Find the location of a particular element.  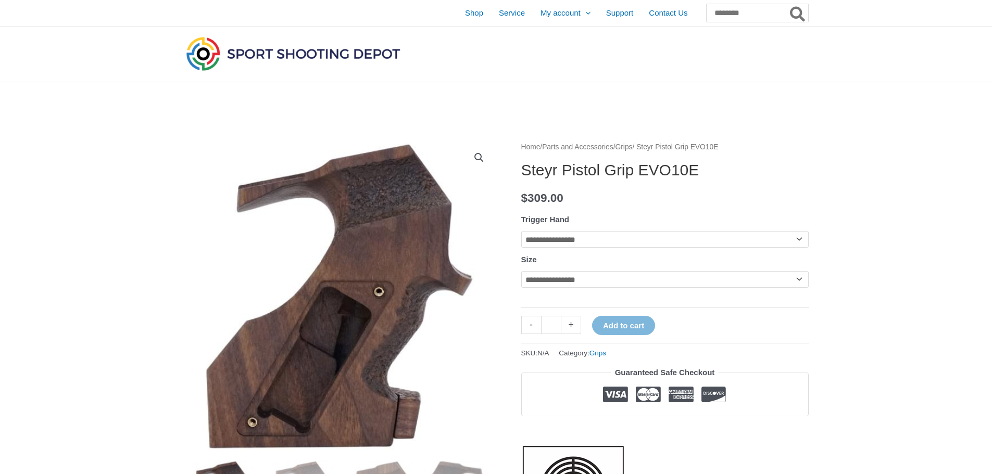

a: View full-screen image gallery is located at coordinates (479, 158).